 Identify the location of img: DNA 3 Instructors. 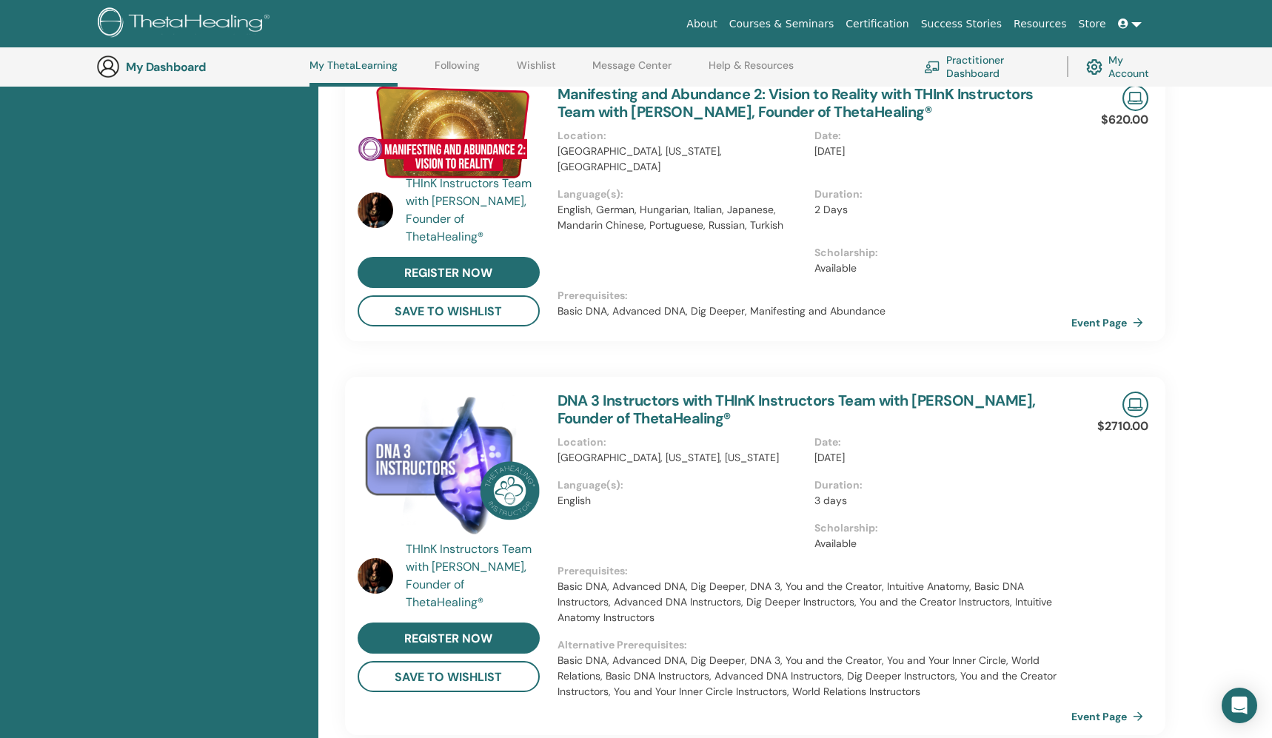
(449, 468).